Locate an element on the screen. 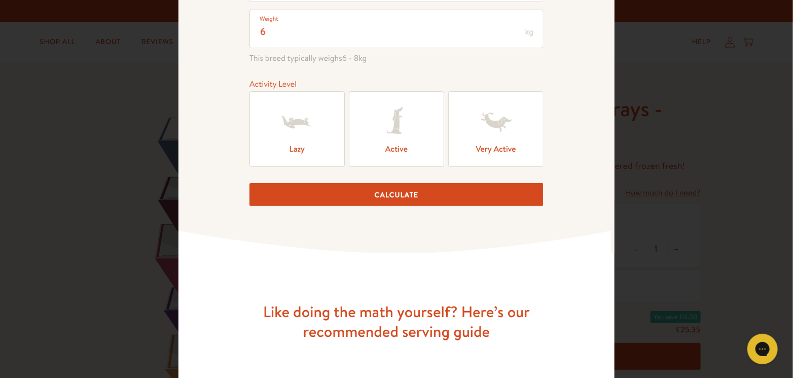 This screenshot has height=378, width=793. label: Active is located at coordinates (397, 129).